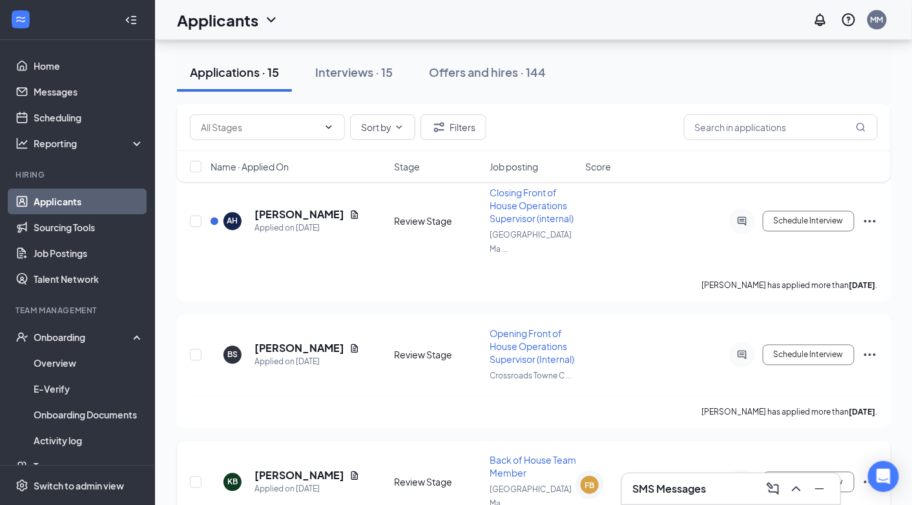  Describe the element at coordinates (354, 72) in the screenshot. I see `div: Interviews · 15` at that location.